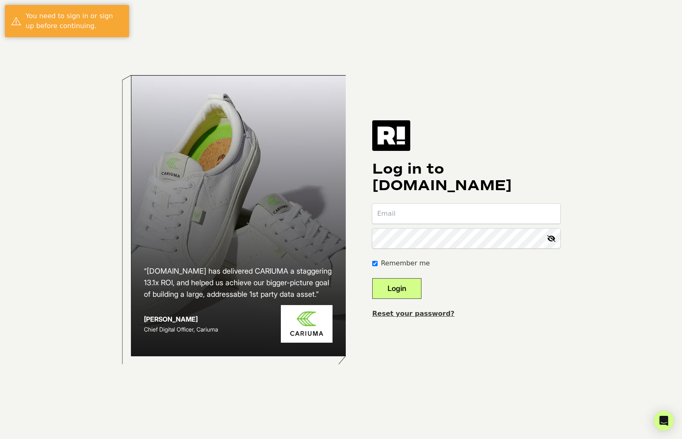  What do you see at coordinates (466, 214) in the screenshot?
I see `input: Email` at bounding box center [466, 214].